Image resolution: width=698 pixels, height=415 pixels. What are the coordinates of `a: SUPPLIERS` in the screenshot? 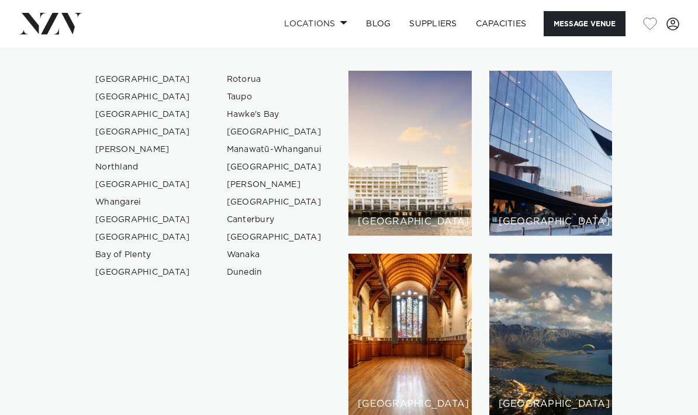 It's located at (432, 23).